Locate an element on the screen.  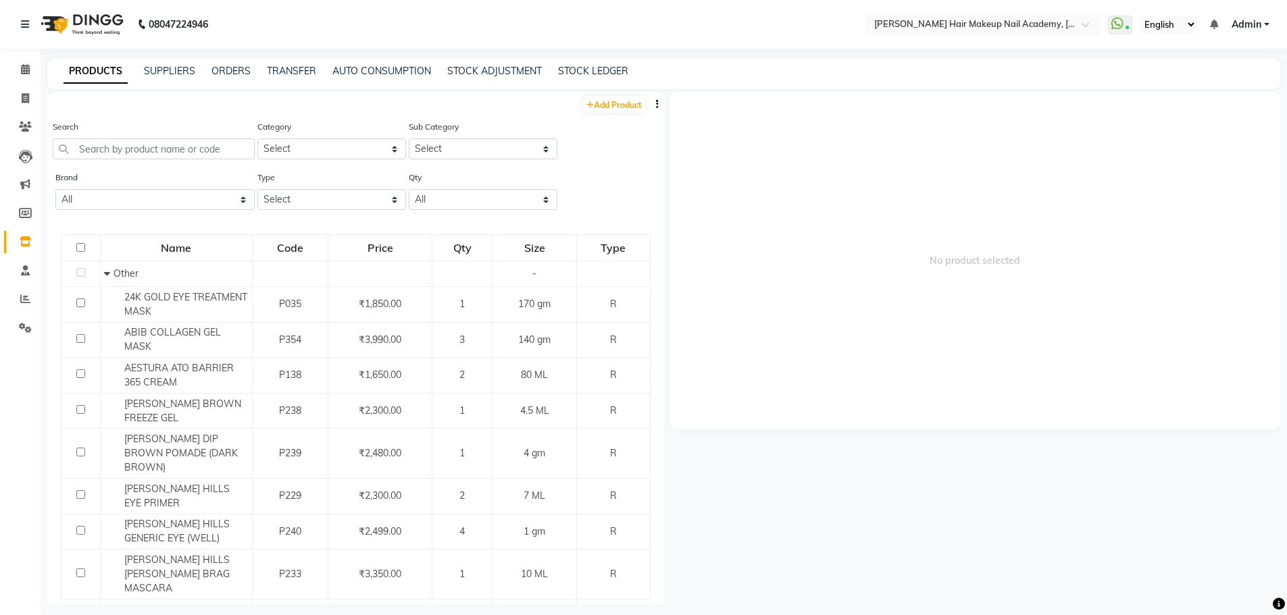
img: logo is located at coordinates (80, 24).